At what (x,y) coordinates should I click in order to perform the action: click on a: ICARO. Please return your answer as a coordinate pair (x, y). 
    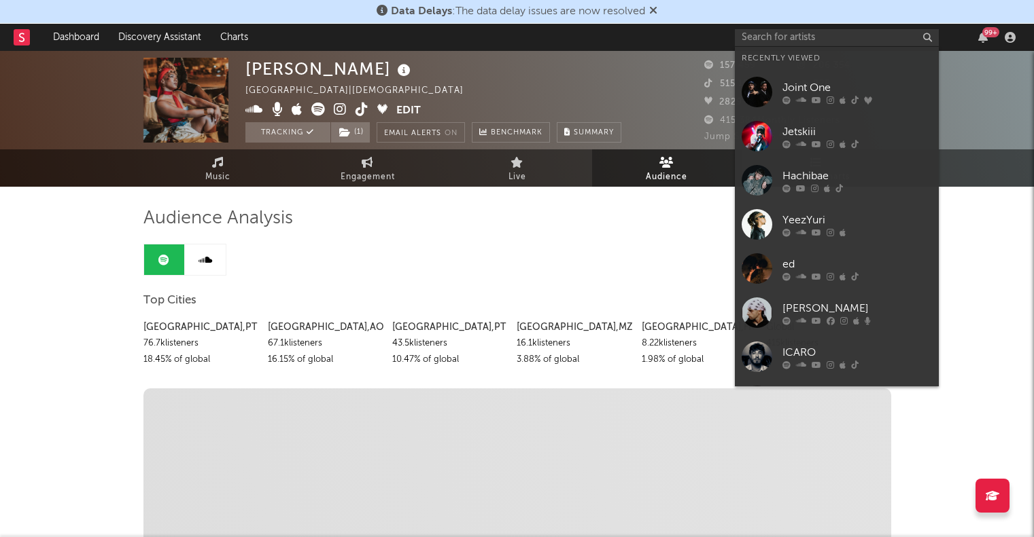
    Looking at the image, I should click on (836, 357).